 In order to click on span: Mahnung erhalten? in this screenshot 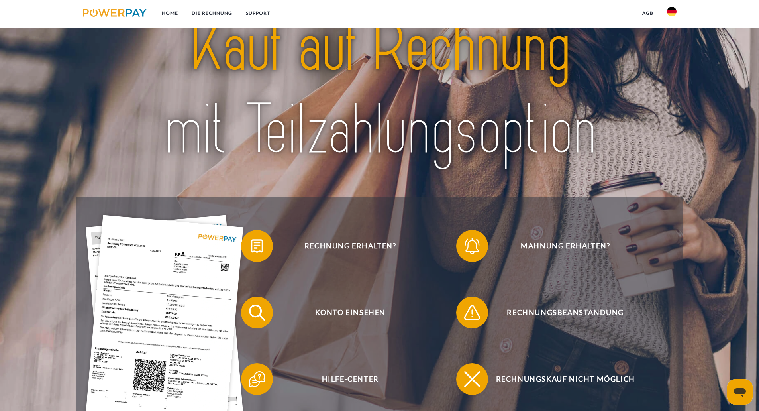, I will do `click(565, 246)`.